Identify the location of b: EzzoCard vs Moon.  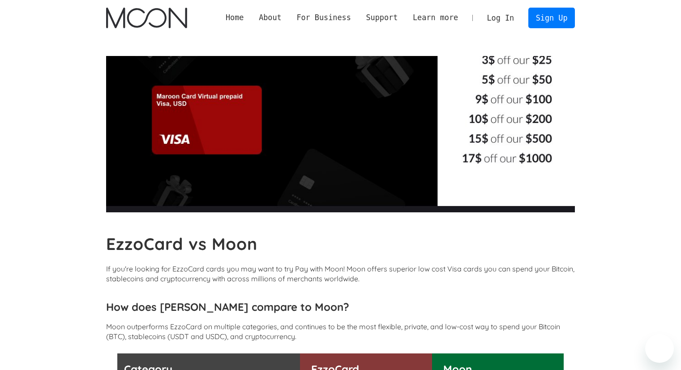
(182, 244).